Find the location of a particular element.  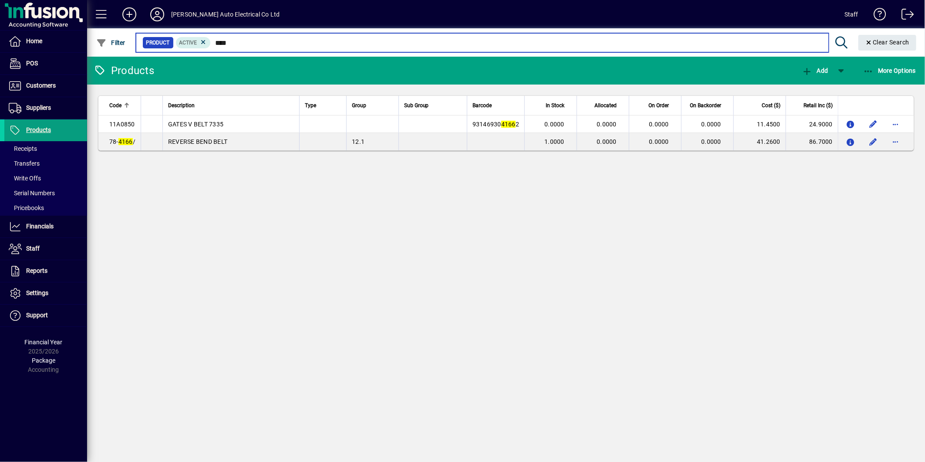

div: On Backorder is located at coordinates (708, 105).